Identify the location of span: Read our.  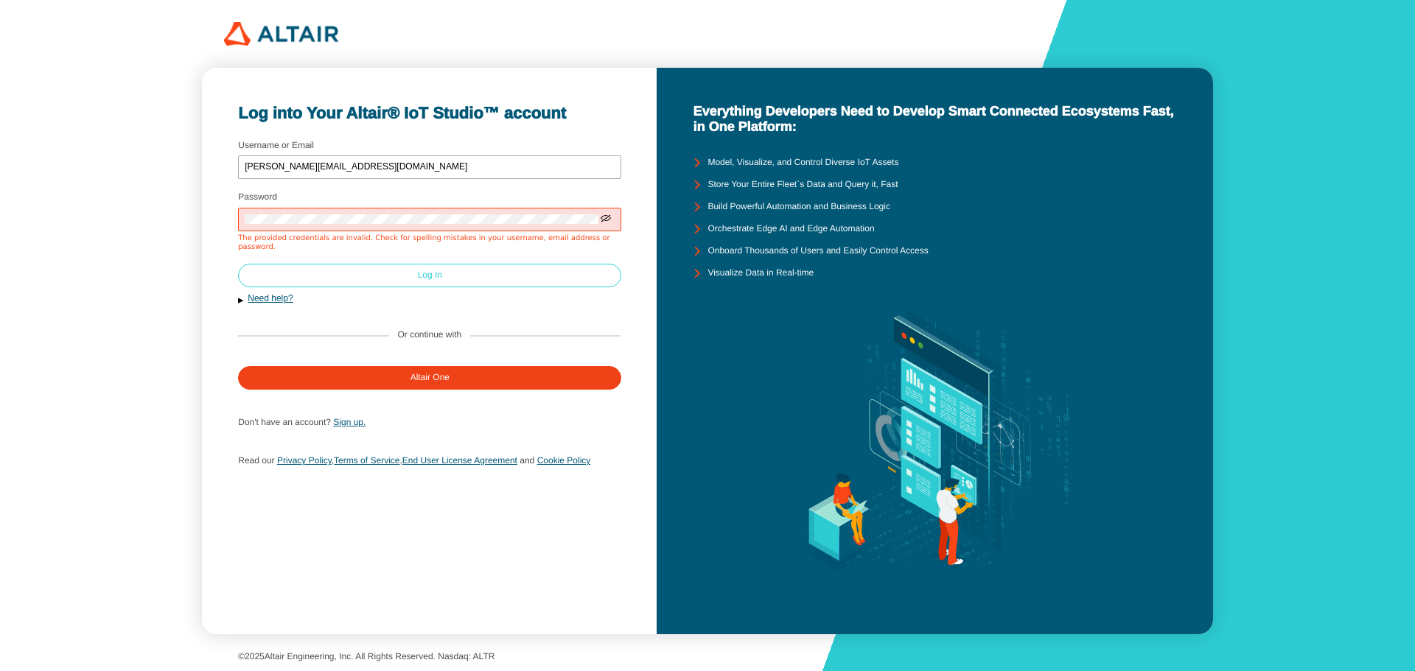
(256, 461).